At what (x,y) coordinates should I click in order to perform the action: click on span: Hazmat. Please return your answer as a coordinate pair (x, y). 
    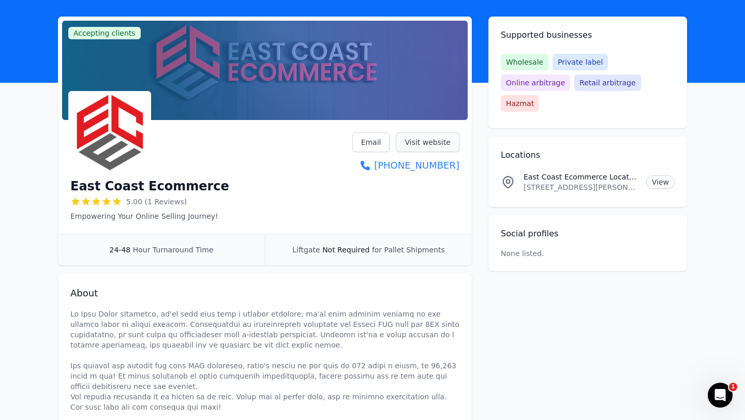
    Looking at the image, I should click on (520, 103).